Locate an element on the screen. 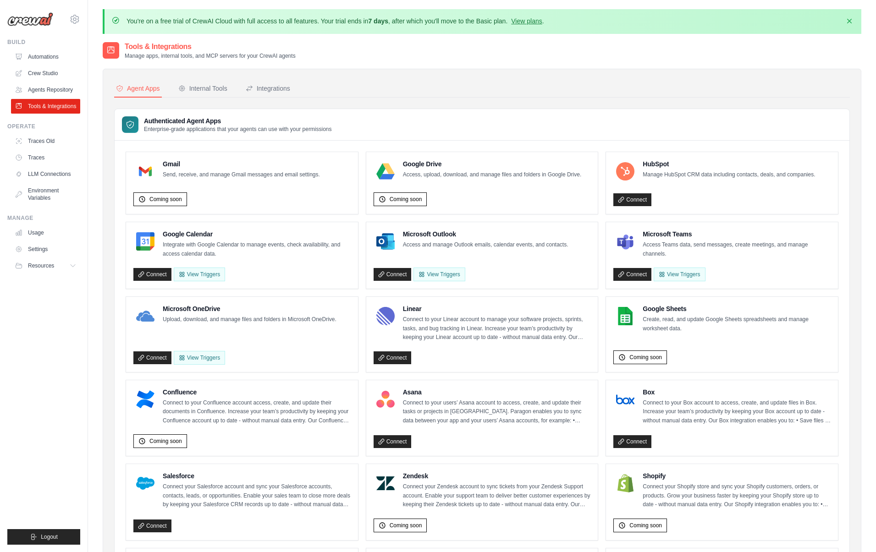 This screenshot has height=552, width=876. p: Connect to your Box account to access, create, and update files in Box. Increase your team’s prod... is located at coordinates (737, 412).